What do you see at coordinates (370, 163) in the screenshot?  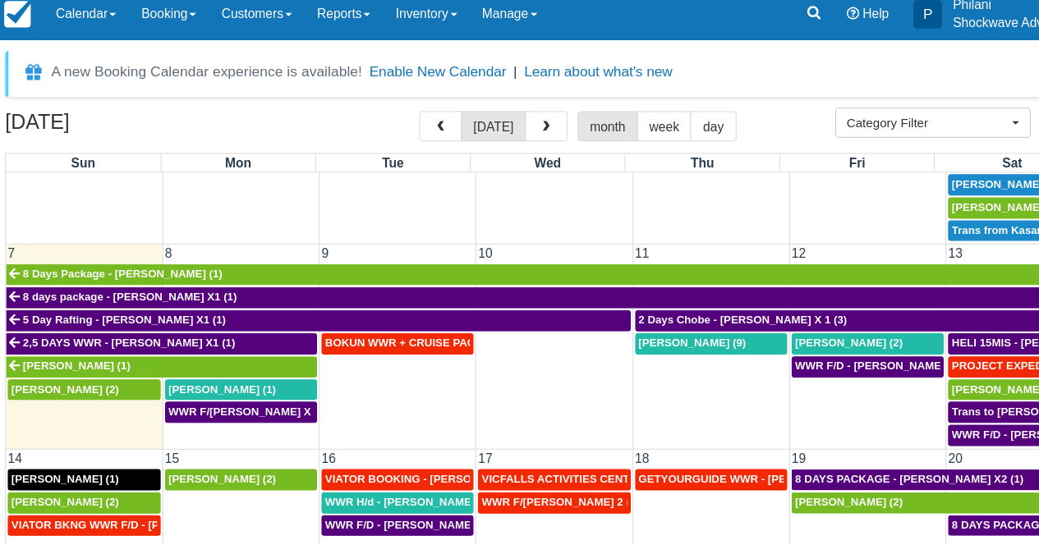 I see `span: Tue` at bounding box center [370, 163].